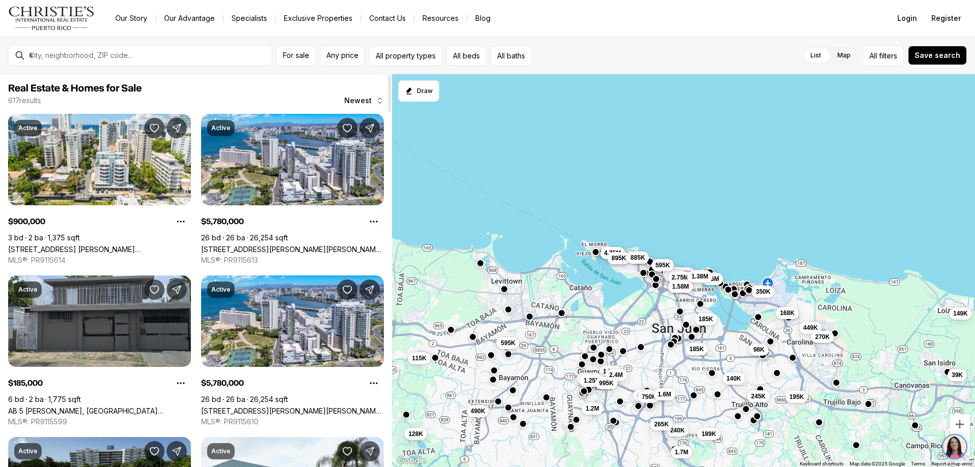 This screenshot has height=467, width=975. I want to click on span: Newest, so click(358, 101).